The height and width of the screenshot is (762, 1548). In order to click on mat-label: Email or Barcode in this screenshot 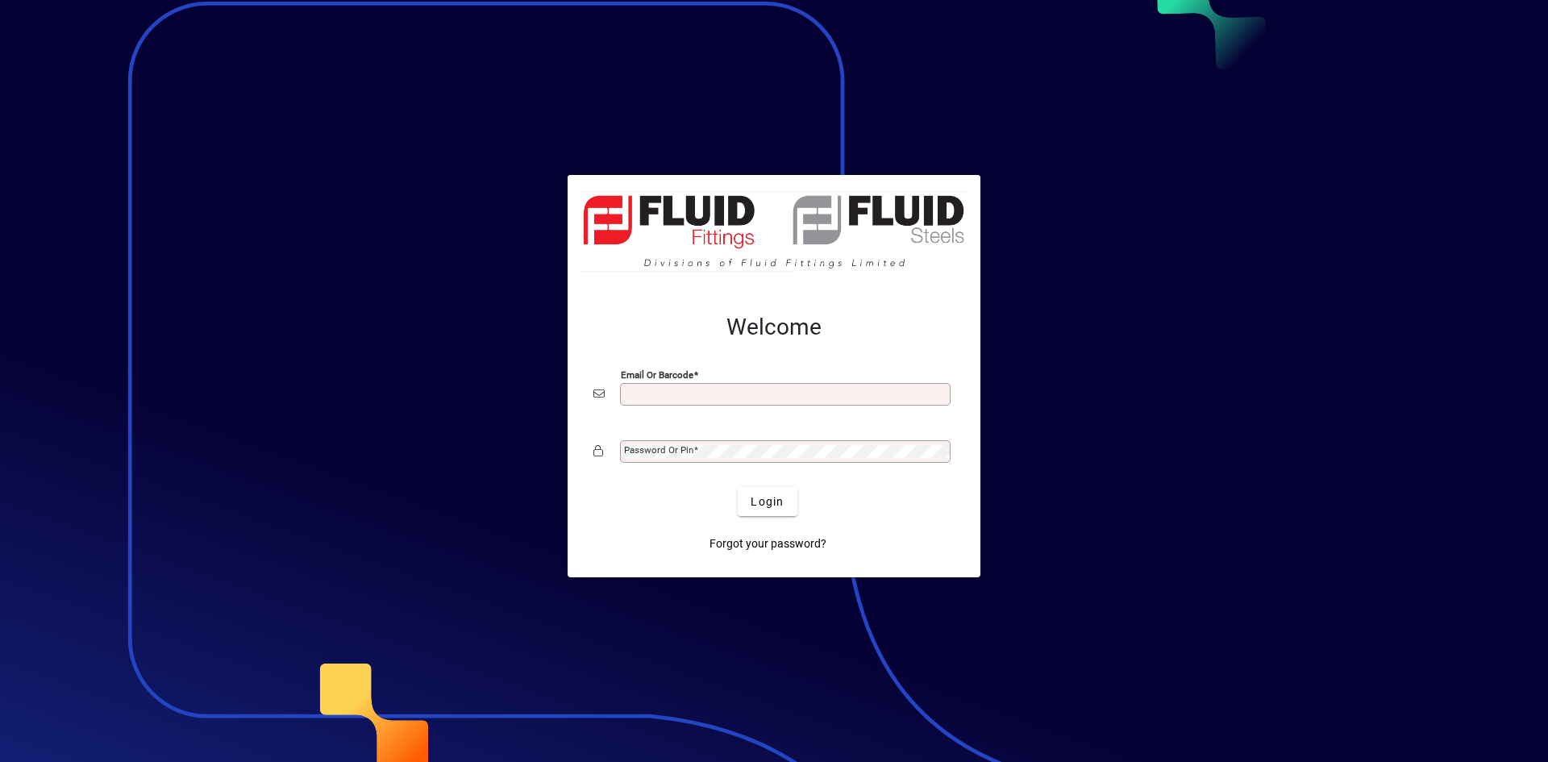, I will do `click(657, 375)`.